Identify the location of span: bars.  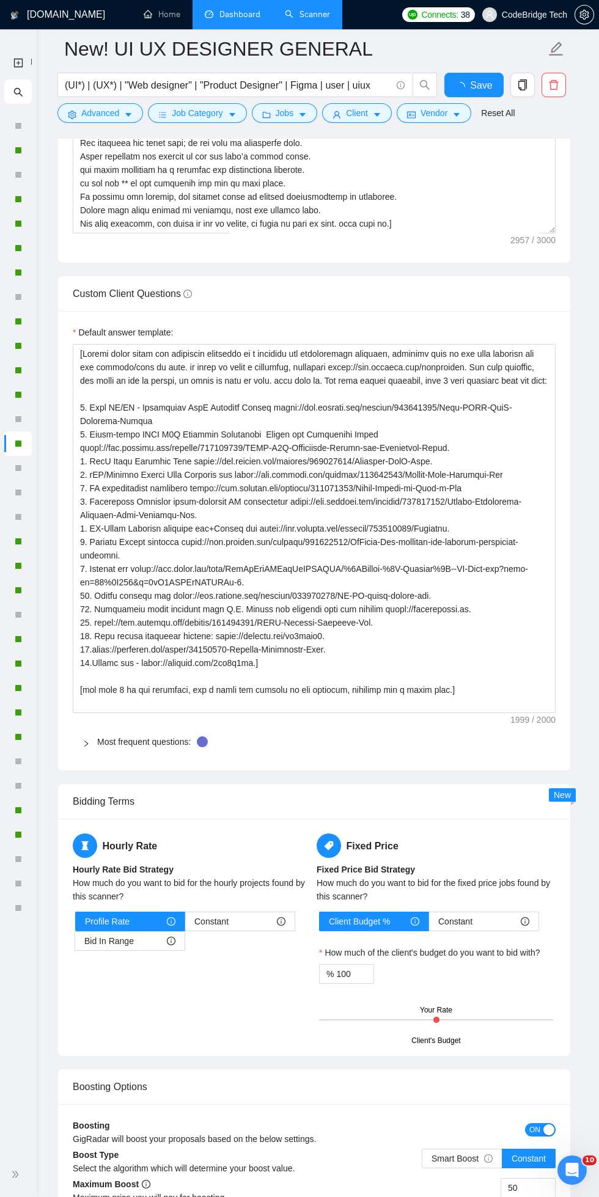
(163, 114).